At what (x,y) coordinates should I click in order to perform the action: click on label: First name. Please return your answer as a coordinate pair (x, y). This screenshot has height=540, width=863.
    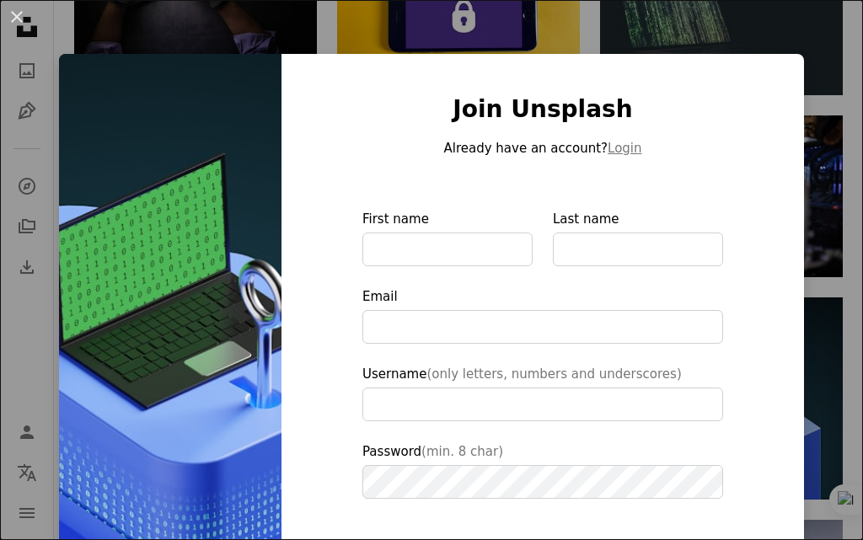
    Looking at the image, I should click on (447, 238).